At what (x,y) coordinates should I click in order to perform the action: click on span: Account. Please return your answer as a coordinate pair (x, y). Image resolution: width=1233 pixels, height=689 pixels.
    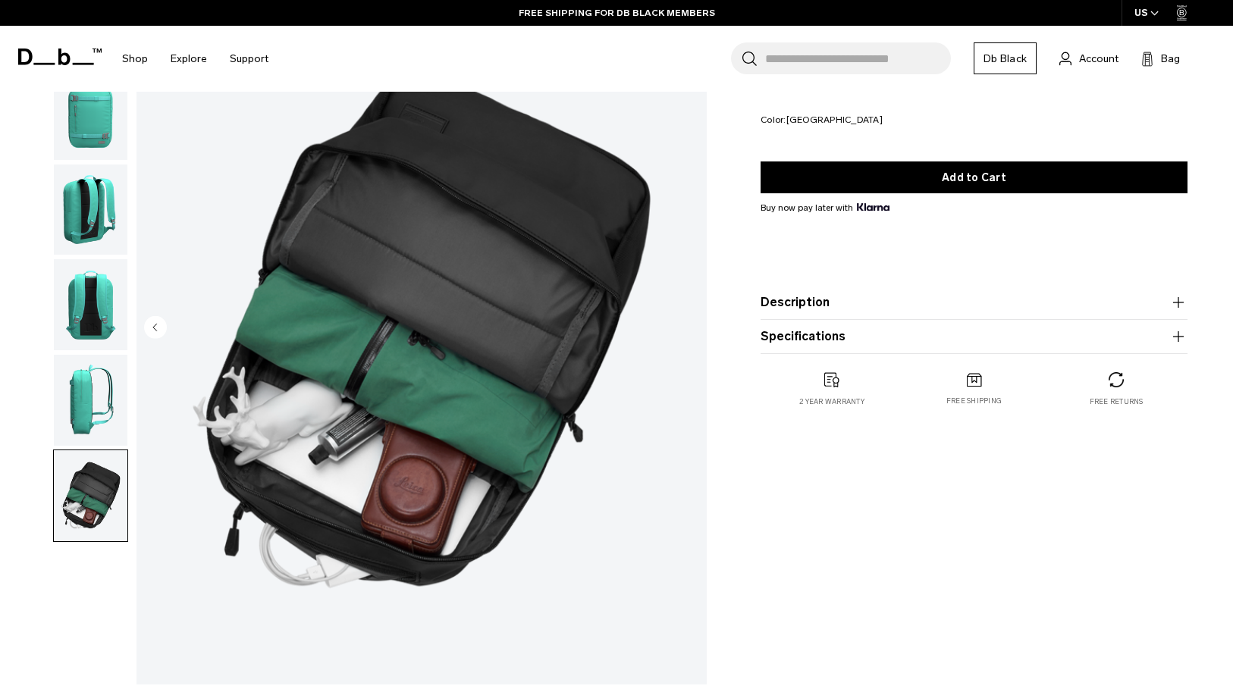
    Looking at the image, I should click on (1099, 58).